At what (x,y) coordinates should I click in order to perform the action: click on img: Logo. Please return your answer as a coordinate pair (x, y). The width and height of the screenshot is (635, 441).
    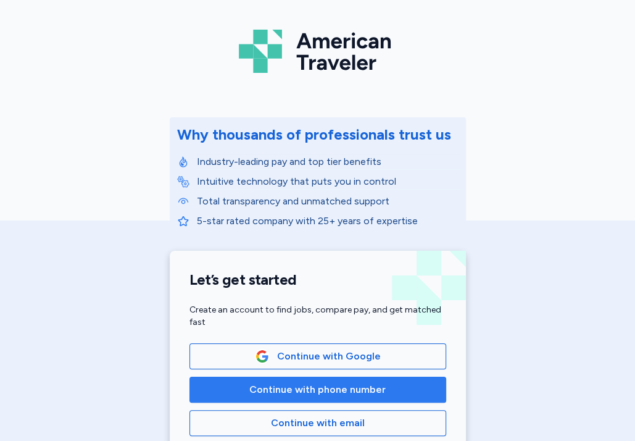
    Looking at the image, I should click on (318, 51).